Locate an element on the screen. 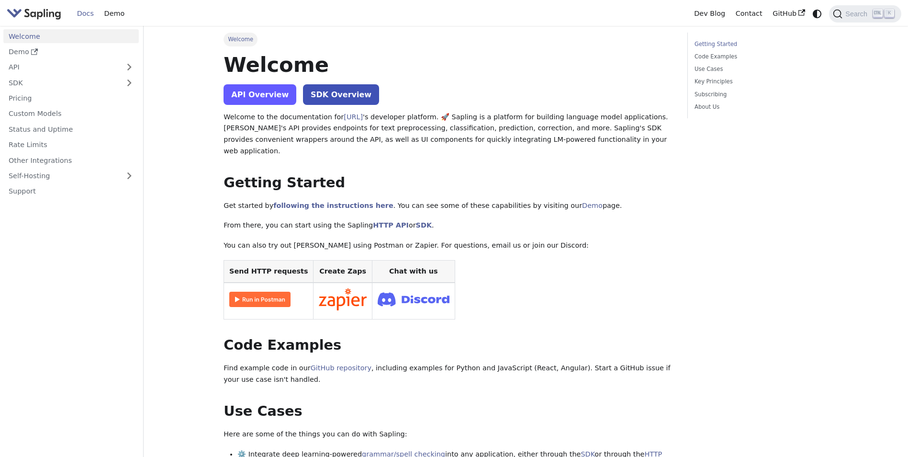 This screenshot has height=457, width=908. span: Welcome is located at coordinates (240, 39).